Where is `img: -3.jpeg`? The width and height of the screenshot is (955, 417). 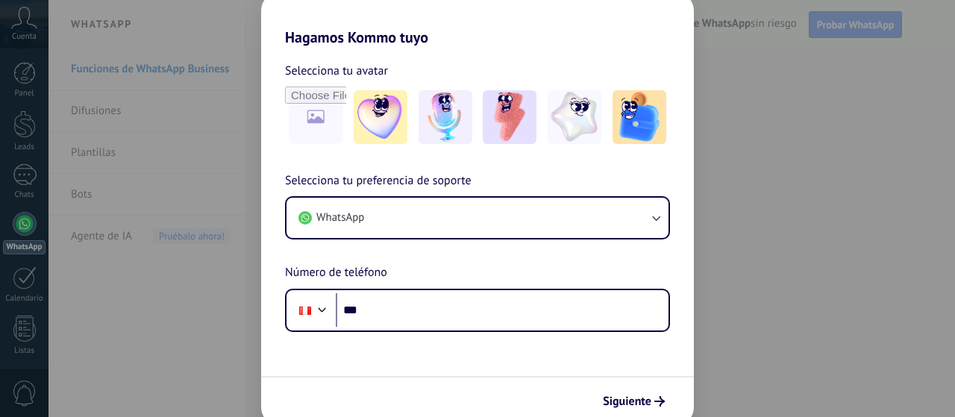
img: -3.jpeg is located at coordinates (509, 117).